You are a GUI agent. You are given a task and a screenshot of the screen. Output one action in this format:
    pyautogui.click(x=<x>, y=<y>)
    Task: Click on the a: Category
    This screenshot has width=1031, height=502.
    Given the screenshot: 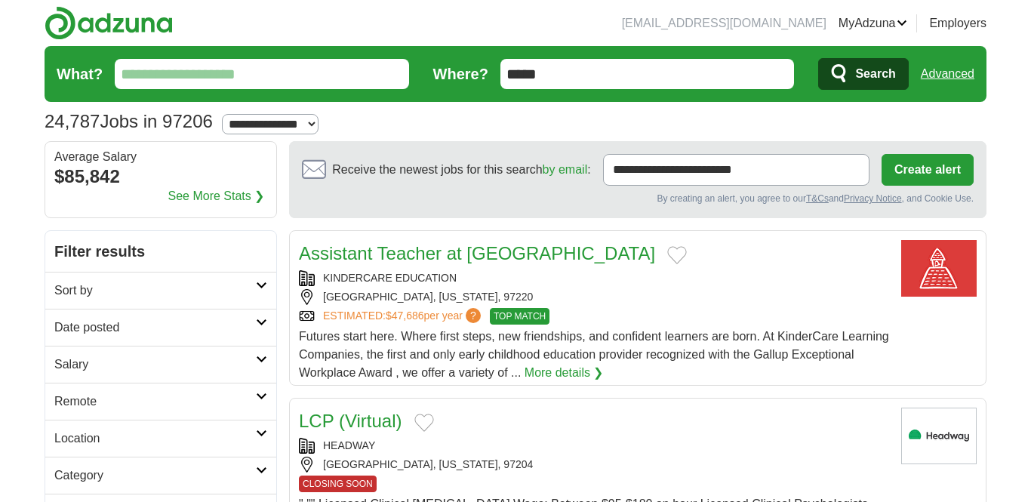 What is the action you would take?
    pyautogui.click(x=161, y=475)
    